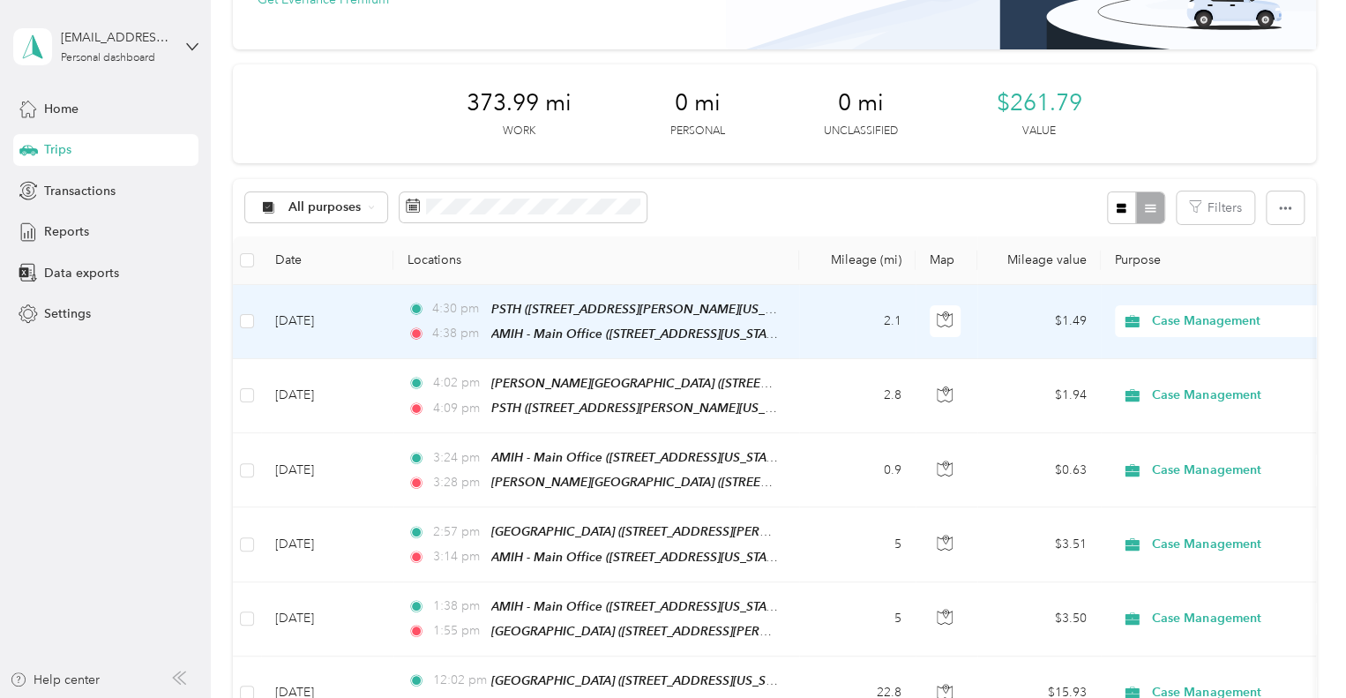 This screenshot has width=1346, height=698. What do you see at coordinates (61, 108) in the screenshot?
I see `span: Home` at bounding box center [61, 108].